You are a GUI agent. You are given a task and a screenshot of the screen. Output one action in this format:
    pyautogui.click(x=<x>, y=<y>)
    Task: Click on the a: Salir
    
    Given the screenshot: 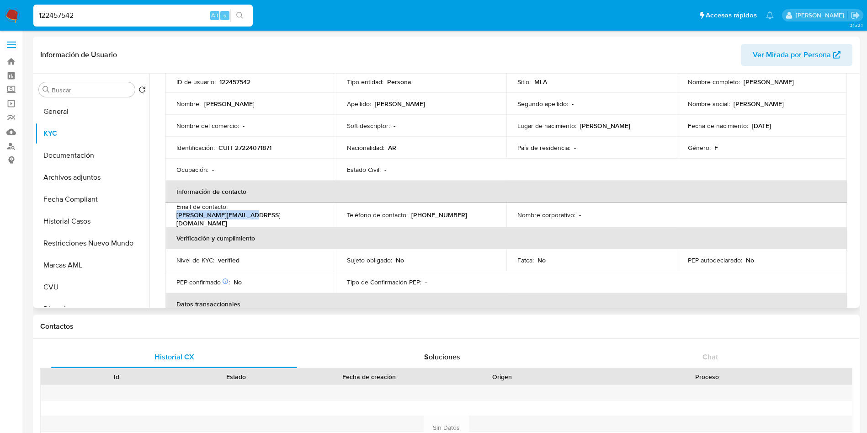 What is the action you would take?
    pyautogui.click(x=855, y=15)
    